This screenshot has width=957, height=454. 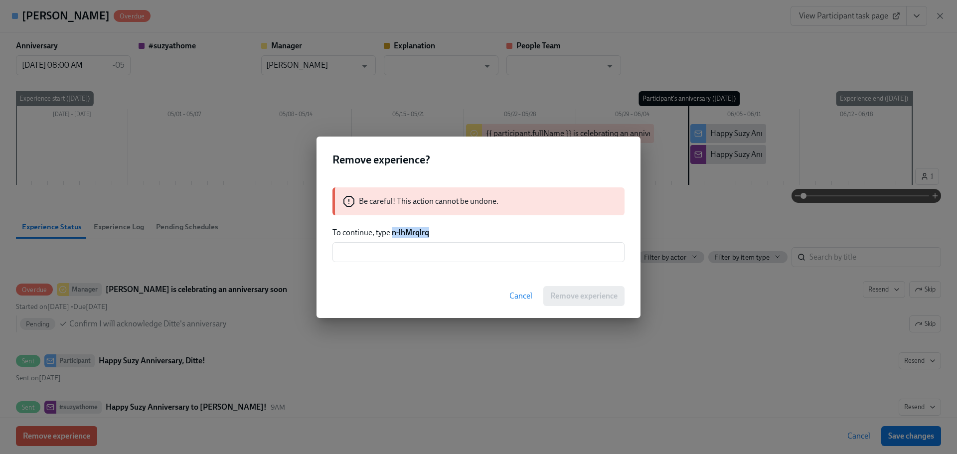 What do you see at coordinates (478, 160) in the screenshot?
I see `h2: Remove experience?` at bounding box center [478, 160].